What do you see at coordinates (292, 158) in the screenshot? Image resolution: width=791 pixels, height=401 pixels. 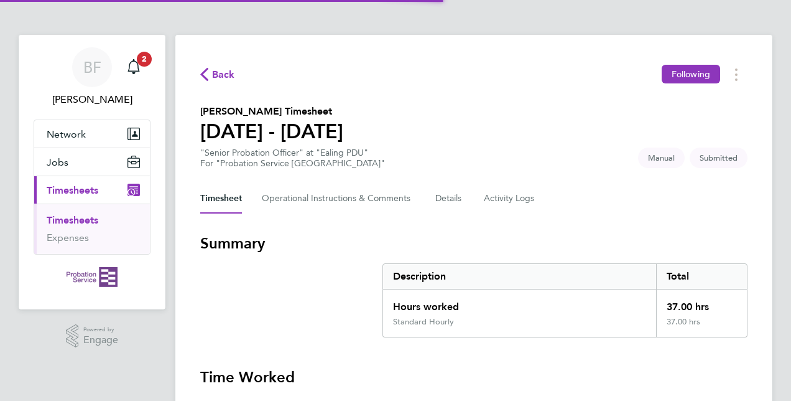 I see `div: "Senior Probation Officer" at "Ealing PDU"` at bounding box center [292, 158].